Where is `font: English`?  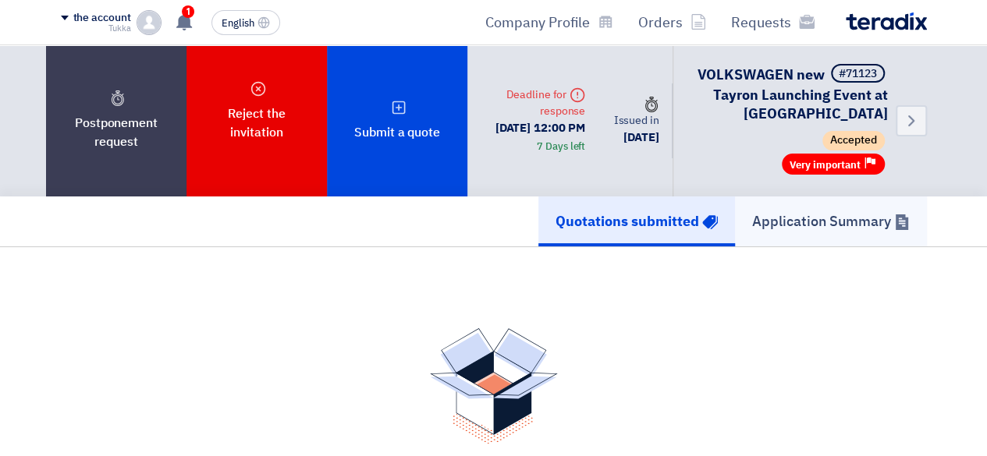 font: English is located at coordinates (238, 23).